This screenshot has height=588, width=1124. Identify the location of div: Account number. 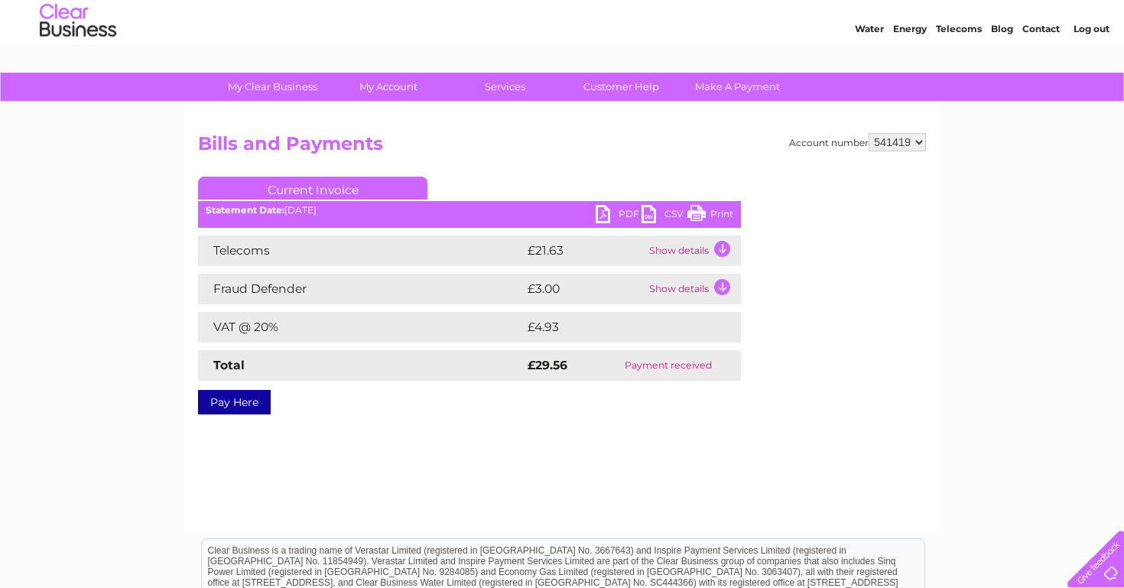
(857, 142).